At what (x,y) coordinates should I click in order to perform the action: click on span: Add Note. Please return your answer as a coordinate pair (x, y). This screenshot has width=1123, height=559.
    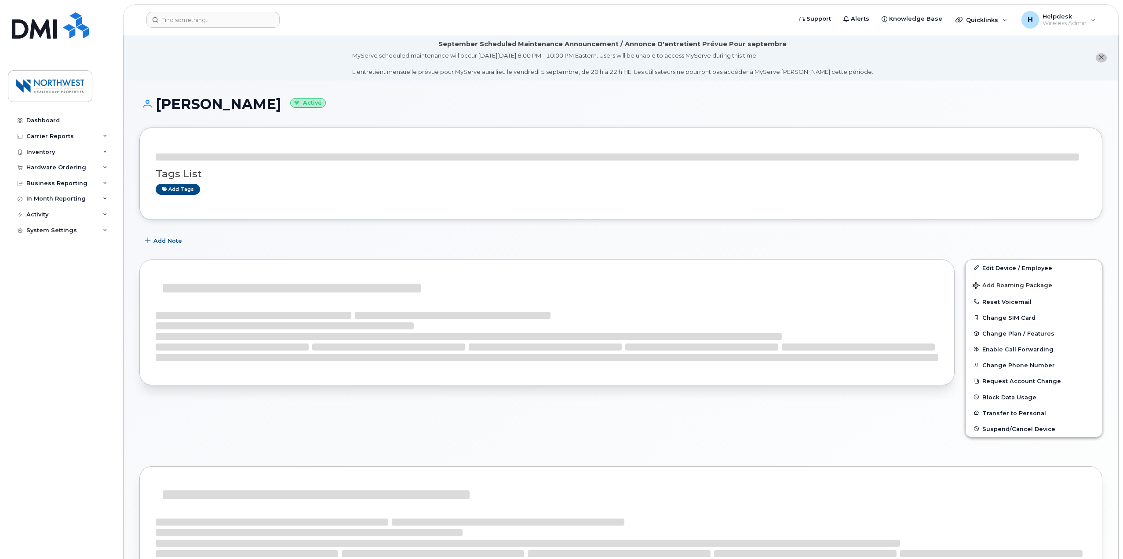
    Looking at the image, I should click on (167, 240).